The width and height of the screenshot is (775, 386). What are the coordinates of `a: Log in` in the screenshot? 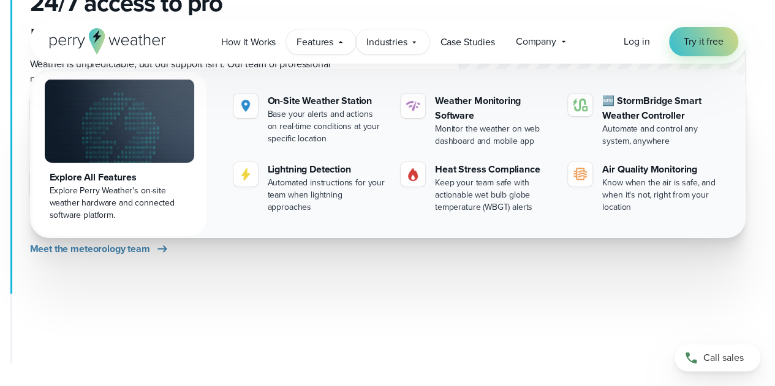 It's located at (636, 42).